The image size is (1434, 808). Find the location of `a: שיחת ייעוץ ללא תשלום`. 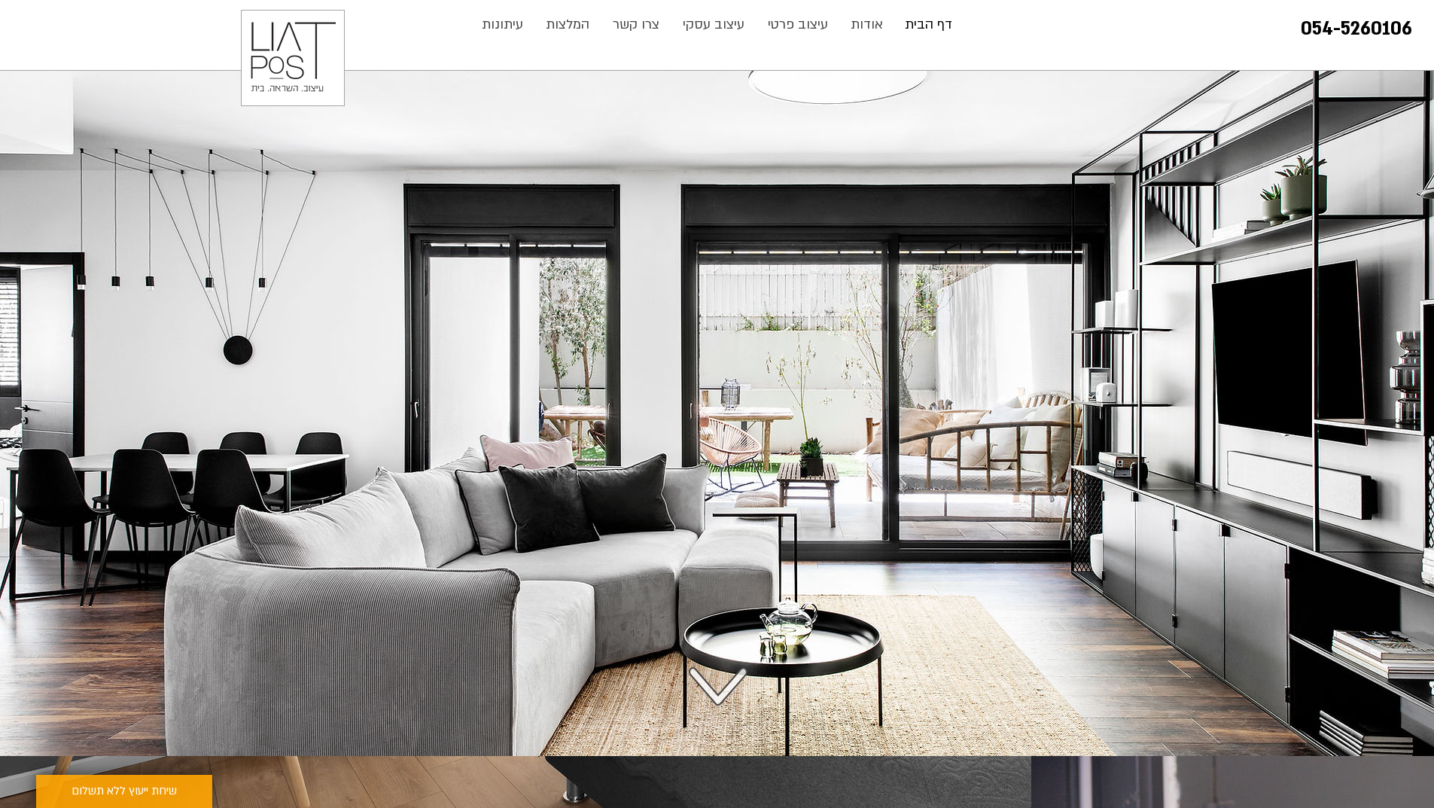

a: שיחת ייעוץ ללא תשלום is located at coordinates (124, 791).